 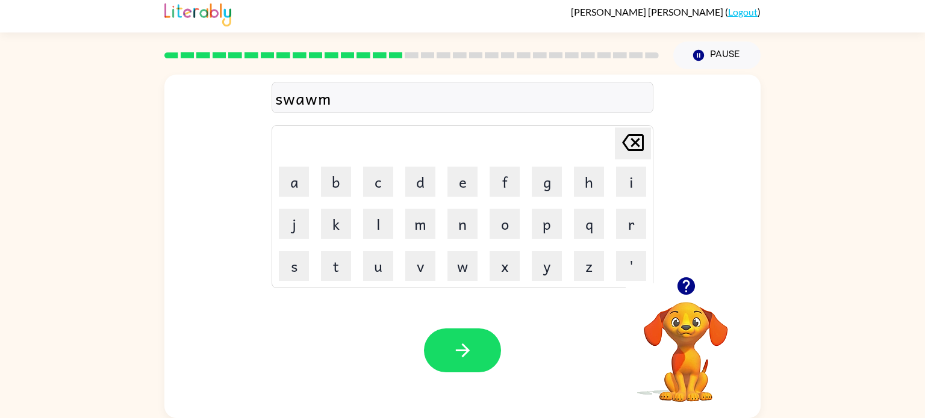 What do you see at coordinates (336, 182) in the screenshot?
I see `button: b` at bounding box center [336, 182].